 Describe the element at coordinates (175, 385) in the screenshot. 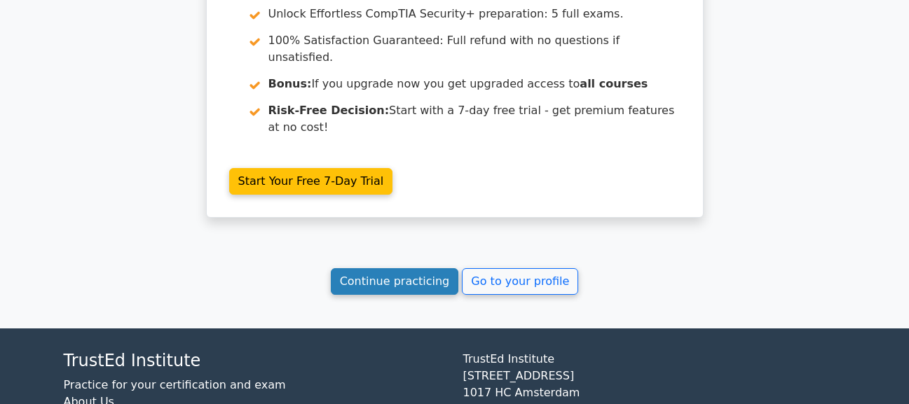

I see `a: Practice for your certification and exam` at that location.